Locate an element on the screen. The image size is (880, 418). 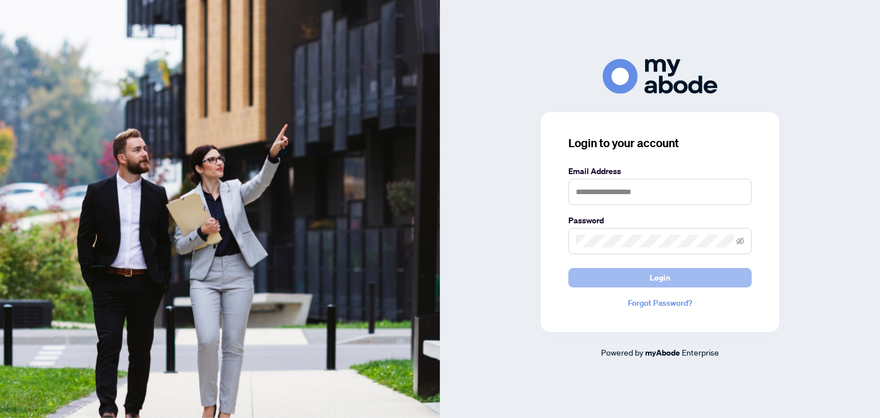
h3: Login to your account is located at coordinates (660, 143).